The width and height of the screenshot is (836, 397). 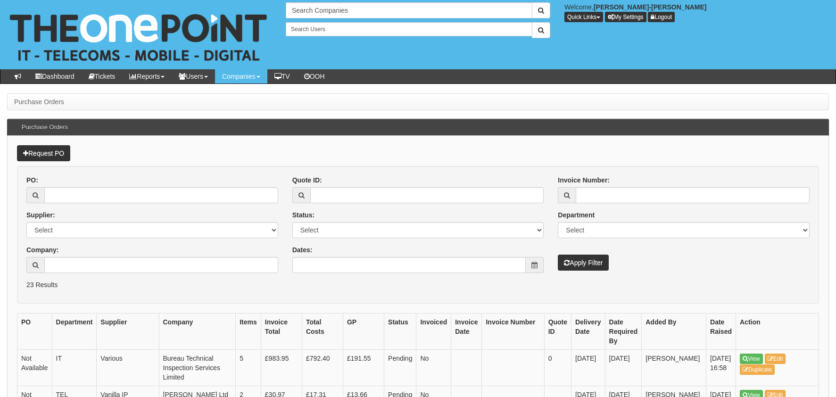 What do you see at coordinates (35, 367) in the screenshot?
I see `td: Not Available` at bounding box center [35, 367].